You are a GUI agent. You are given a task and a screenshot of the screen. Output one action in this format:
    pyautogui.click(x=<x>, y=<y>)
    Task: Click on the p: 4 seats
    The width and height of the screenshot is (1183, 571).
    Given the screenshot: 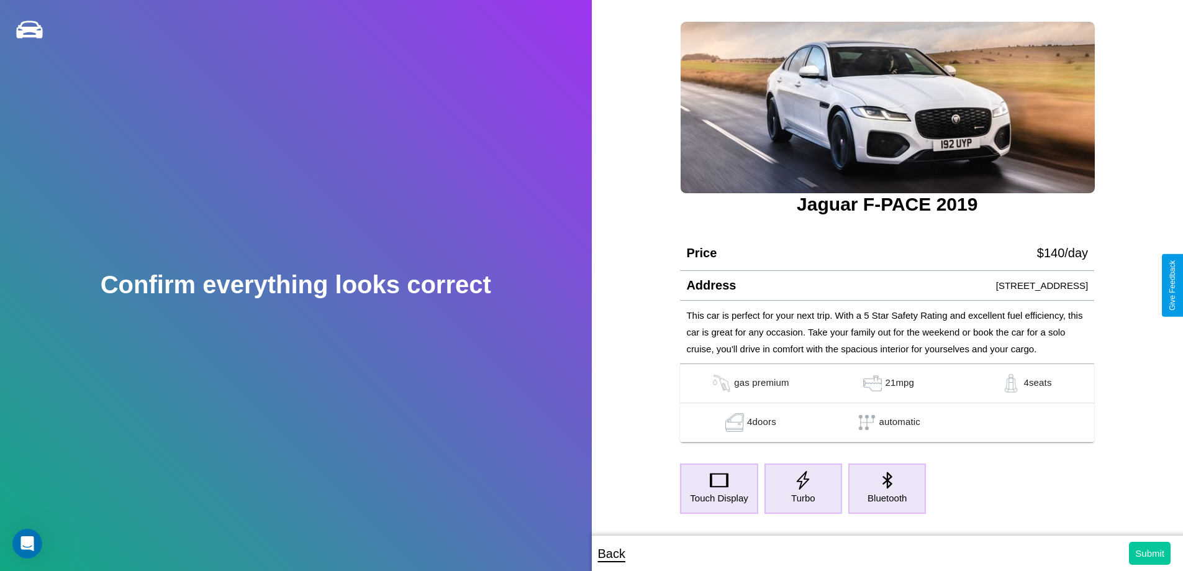 What is the action you would take?
    pyautogui.click(x=1037, y=383)
    